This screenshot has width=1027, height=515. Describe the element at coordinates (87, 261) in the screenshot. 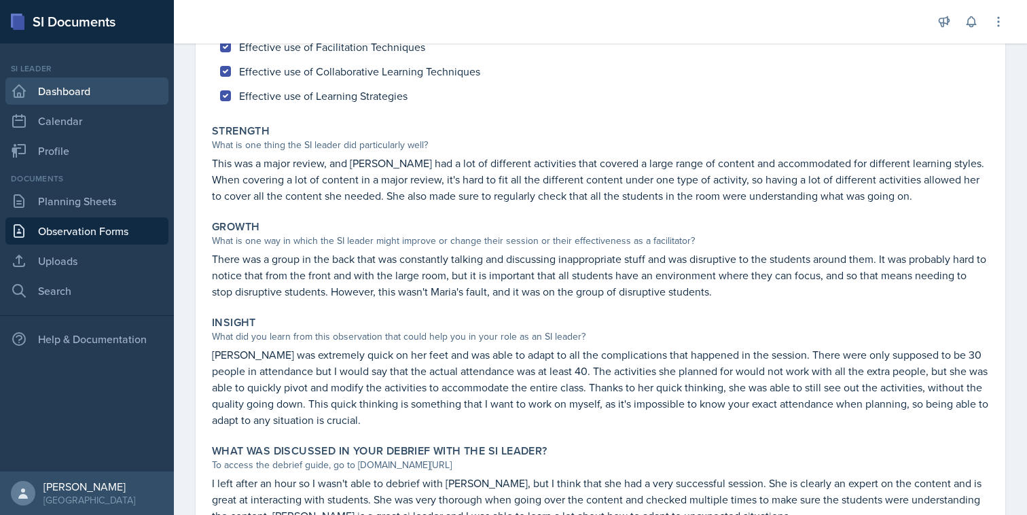

I see `a: Uploads` at that location.